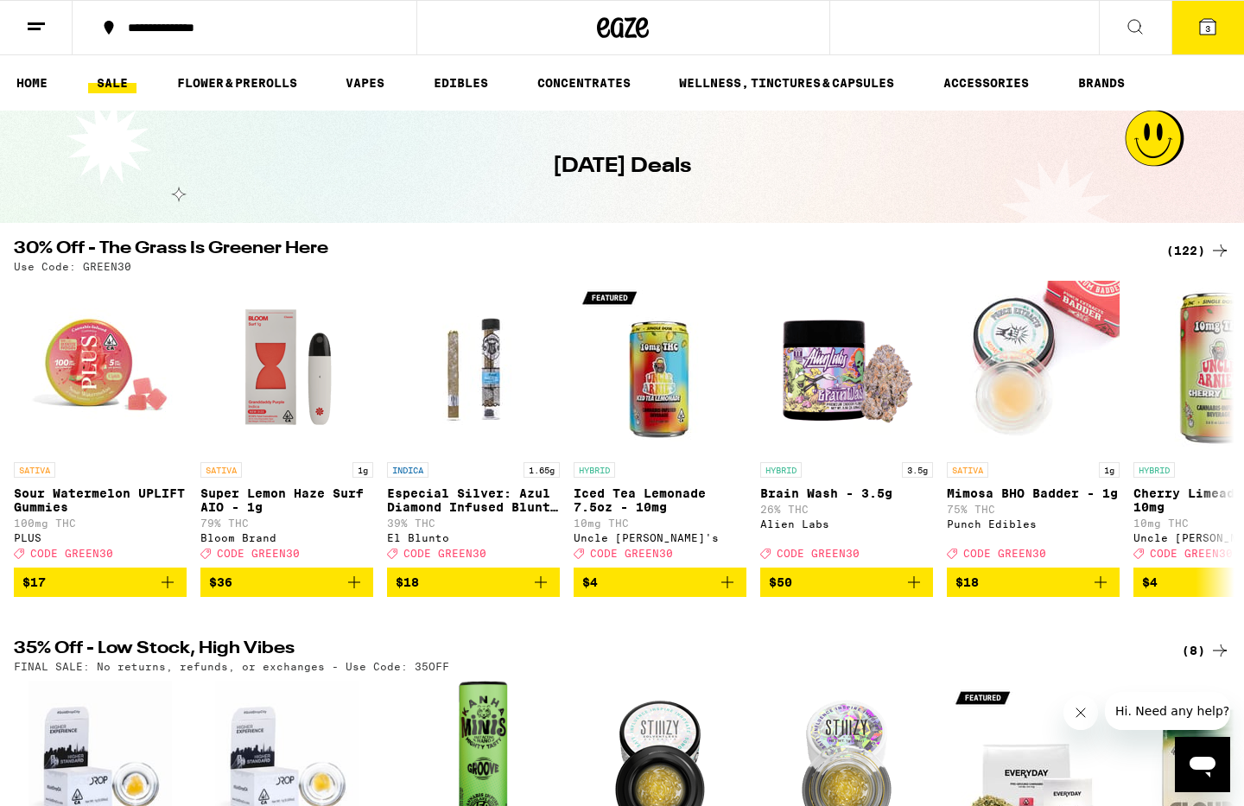 The image size is (1244, 806). What do you see at coordinates (1033, 509) in the screenshot?
I see `p: 75% THC` at bounding box center [1033, 509].